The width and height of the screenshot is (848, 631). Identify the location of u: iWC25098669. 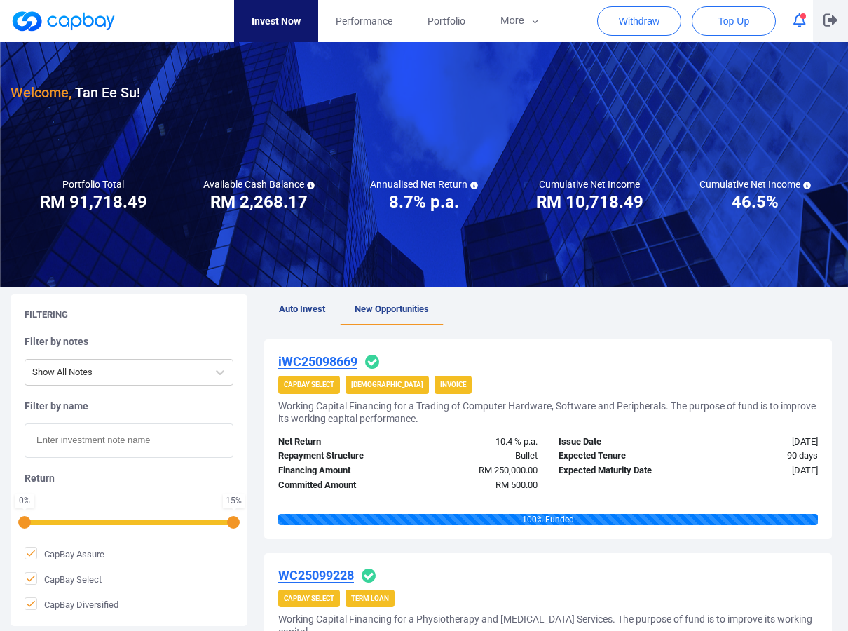
(318, 361).